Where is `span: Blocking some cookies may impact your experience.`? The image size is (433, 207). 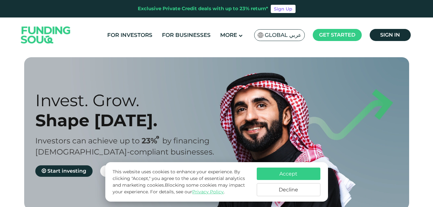 span: Blocking some cookies may impact your experience. is located at coordinates (179, 188).